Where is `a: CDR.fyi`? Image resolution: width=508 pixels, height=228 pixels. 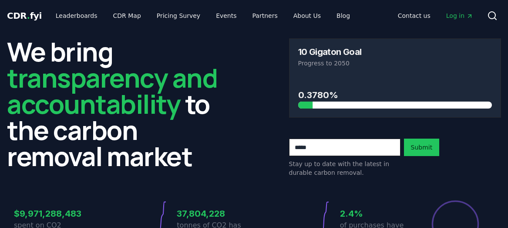 a: CDR.fyi is located at coordinates (24, 16).